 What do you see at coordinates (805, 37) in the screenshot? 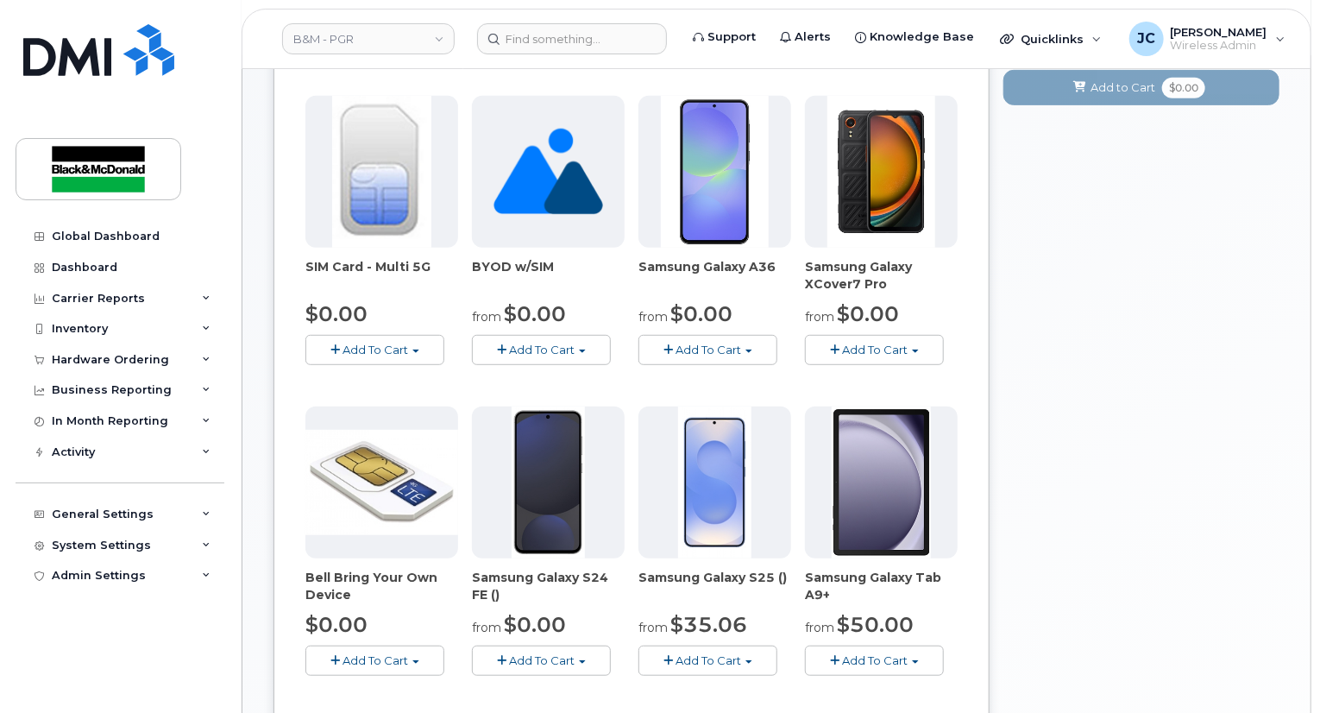
I see `a: Alerts` at bounding box center [805, 37].